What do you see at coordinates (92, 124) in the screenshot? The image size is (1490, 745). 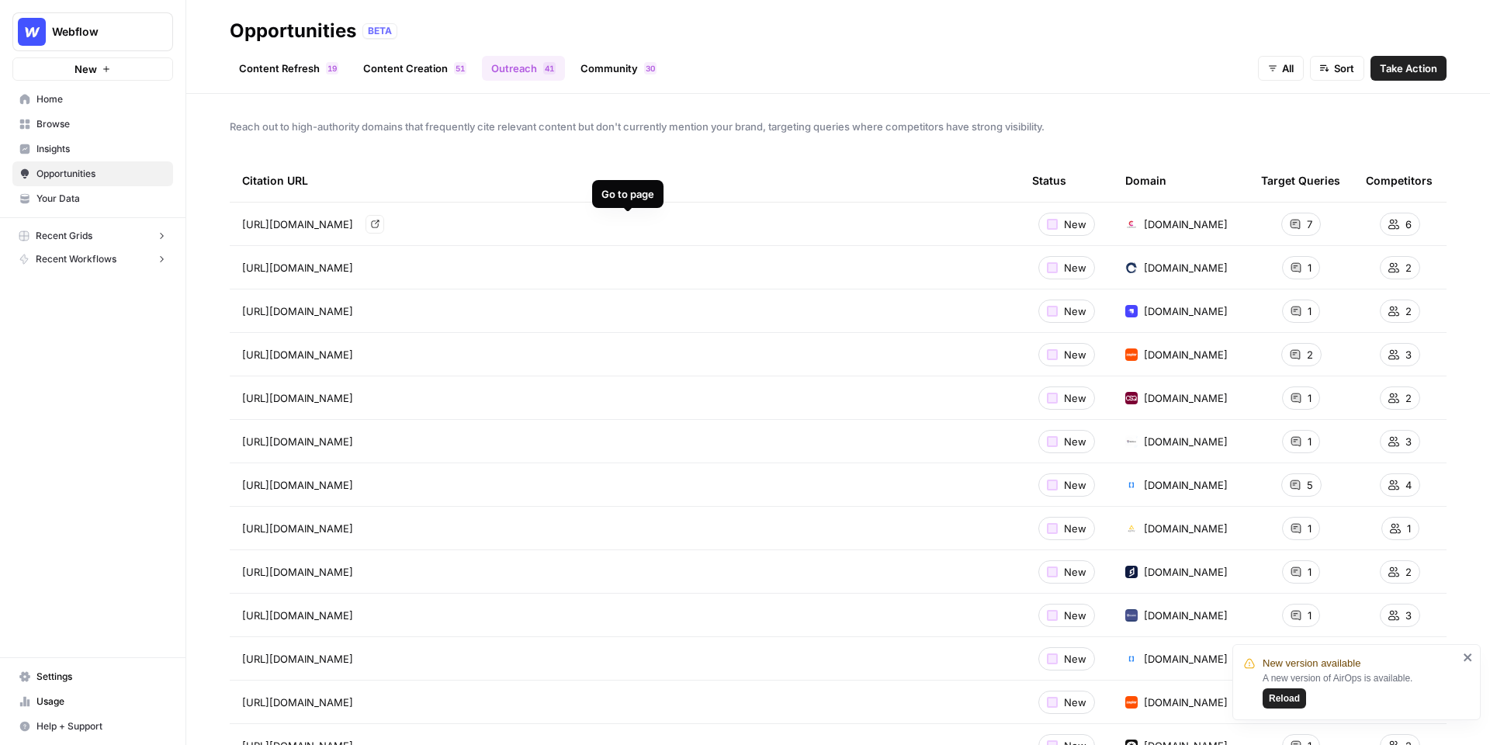 I see `a: Browse` at bounding box center [92, 124].